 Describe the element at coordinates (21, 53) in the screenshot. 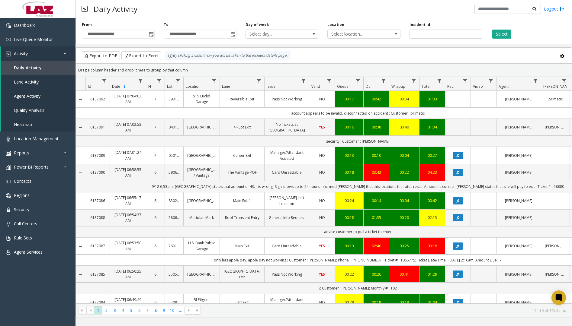

I see `span: Activity` at that location.